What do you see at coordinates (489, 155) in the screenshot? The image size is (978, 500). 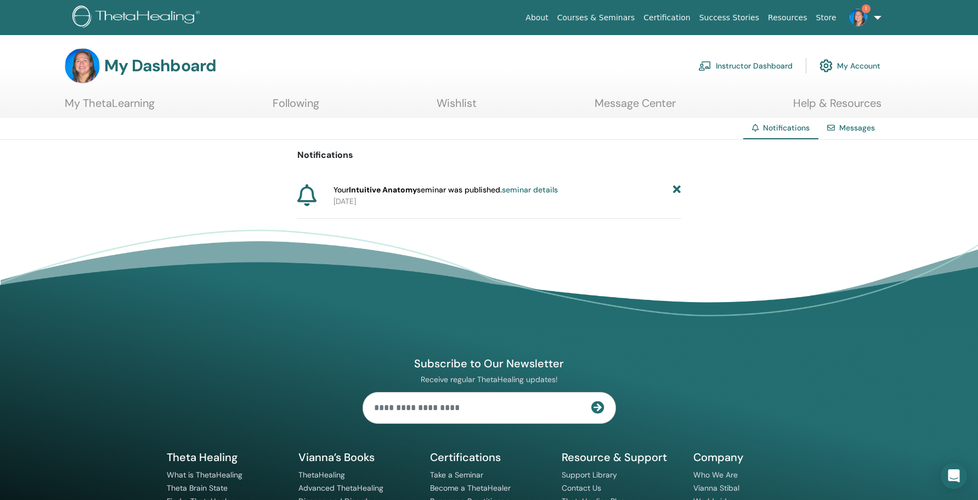 I see `p: Notifications` at bounding box center [489, 155].